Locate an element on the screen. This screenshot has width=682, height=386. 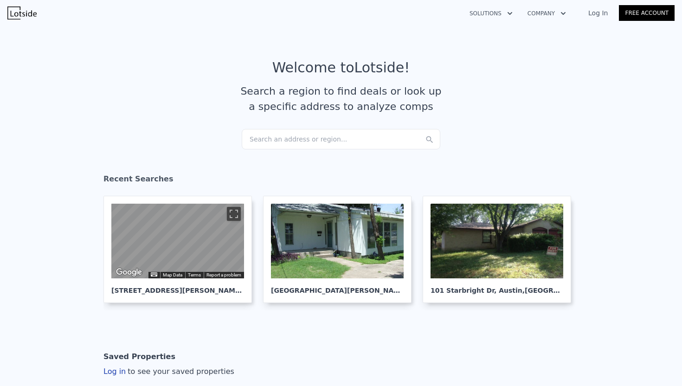
span: to see your saved properties is located at coordinates (180, 371).